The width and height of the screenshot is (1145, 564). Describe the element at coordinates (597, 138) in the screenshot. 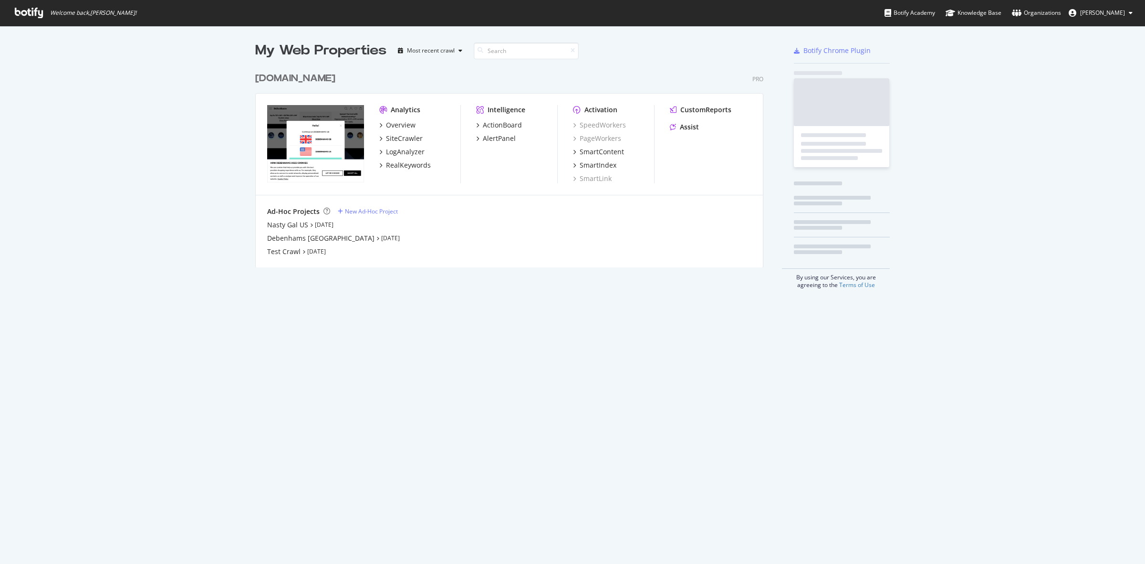

I see `div: PageWorkers` at that location.